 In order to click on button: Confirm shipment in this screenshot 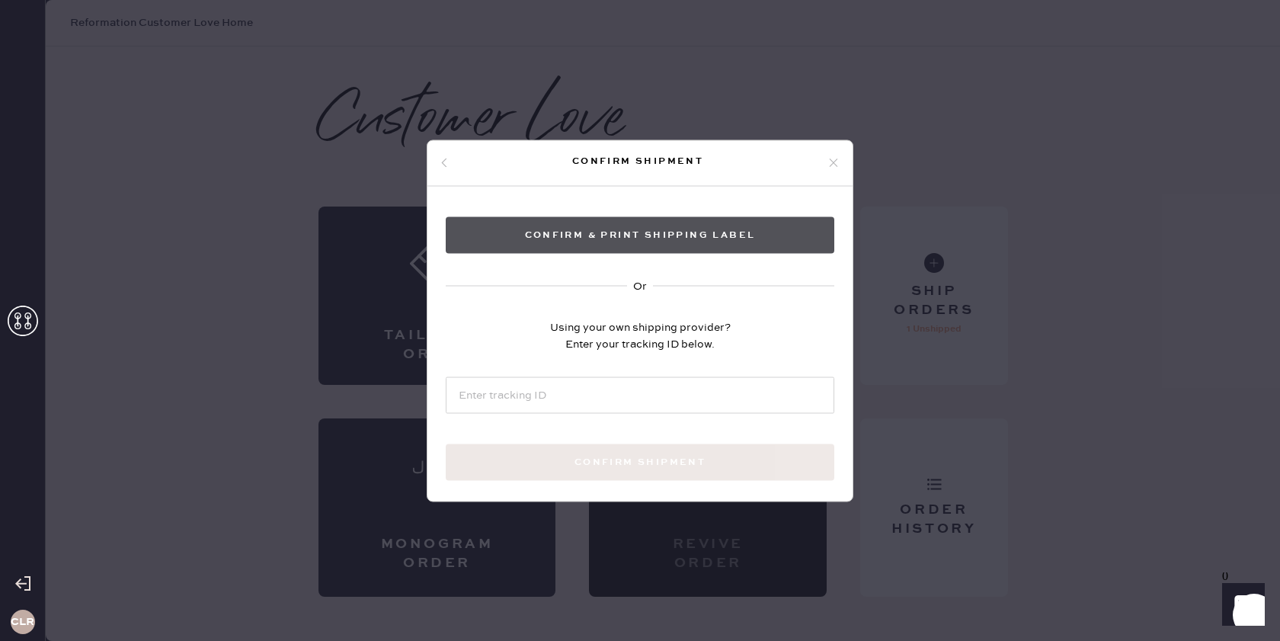, I will do `click(640, 462)`.